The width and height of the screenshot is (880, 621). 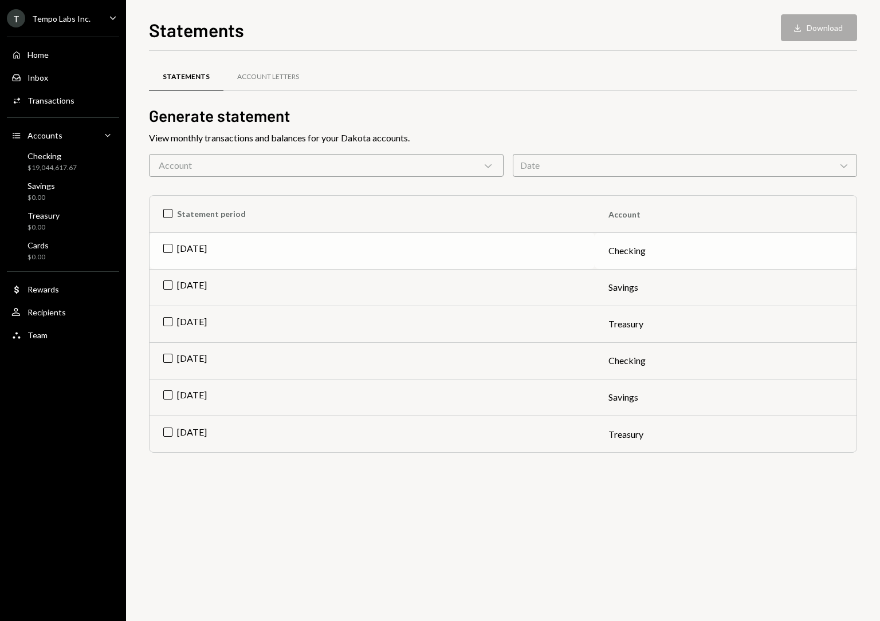 I want to click on div: Tempo Labs Inc., so click(x=61, y=18).